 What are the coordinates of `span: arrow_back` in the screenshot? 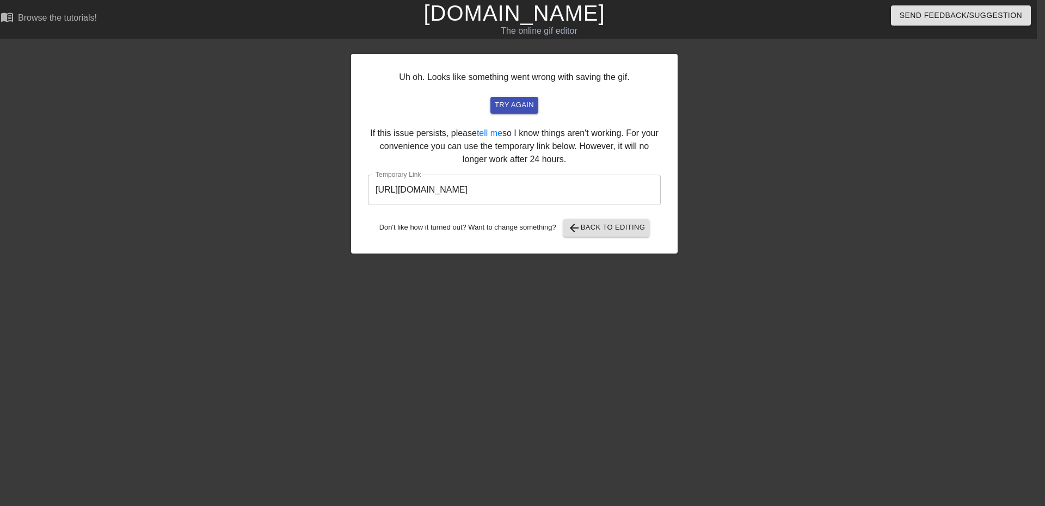 It's located at (574, 228).